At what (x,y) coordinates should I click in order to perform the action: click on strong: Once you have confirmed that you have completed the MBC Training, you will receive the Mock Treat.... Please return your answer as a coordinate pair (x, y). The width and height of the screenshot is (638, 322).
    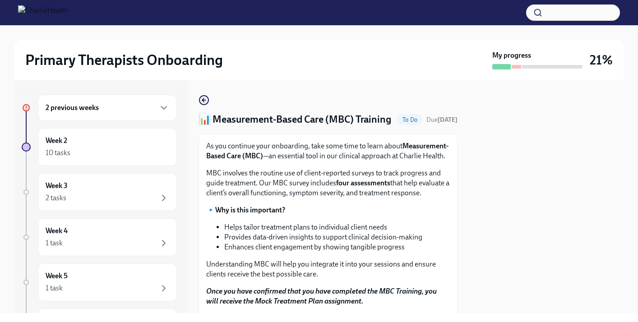
    Looking at the image, I should click on (321, 296).